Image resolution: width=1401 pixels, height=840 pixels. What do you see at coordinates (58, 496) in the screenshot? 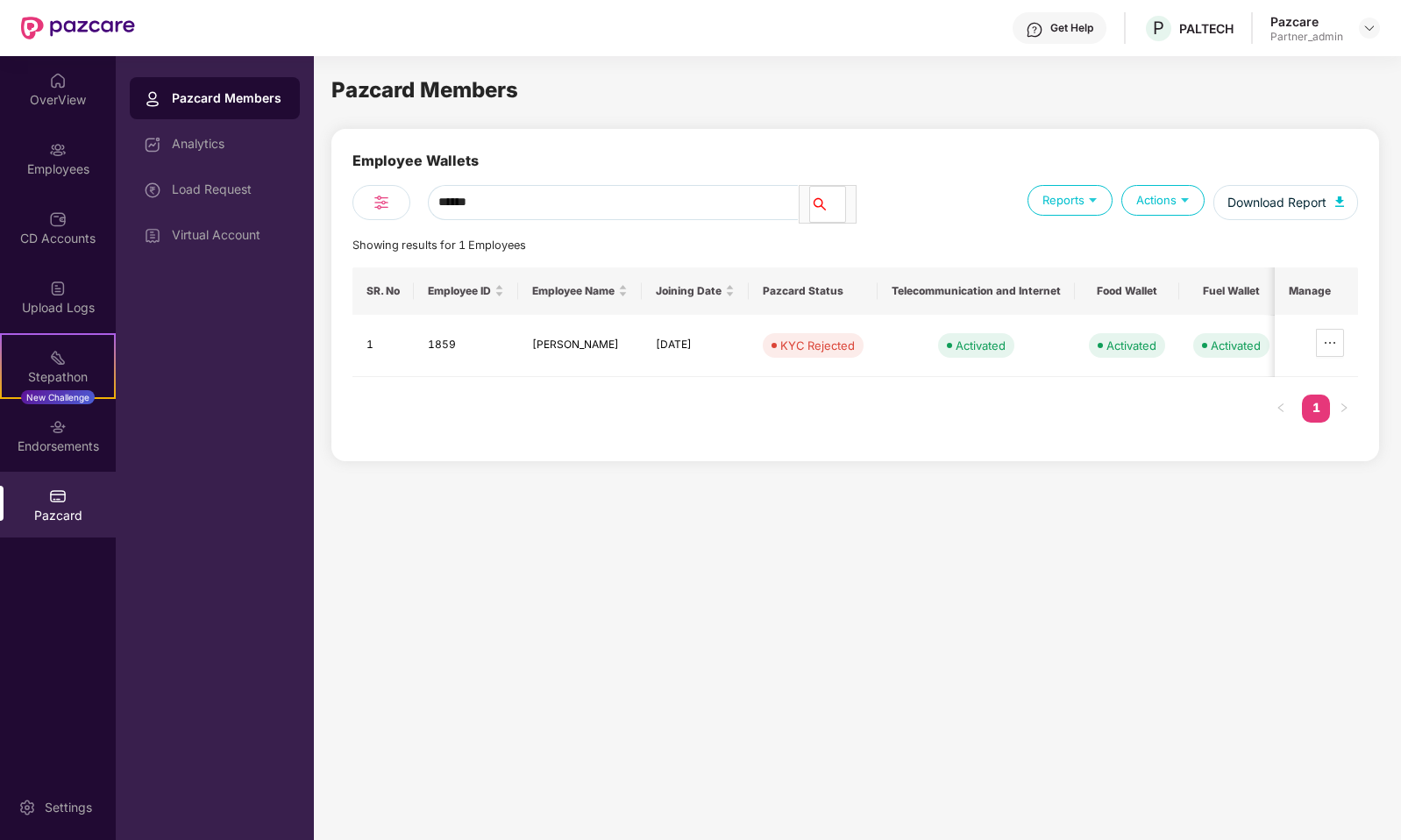
I see `img: svg+xml;base64,PHN2ZyBpZD0iUGF6Y2FyZCIgeG1sbnM9Imh0dHA6Ly93d3cudzMub3JnLzIwMDAvc3ZnIiB3aWR0aD0iMj...` at bounding box center [58, 496].